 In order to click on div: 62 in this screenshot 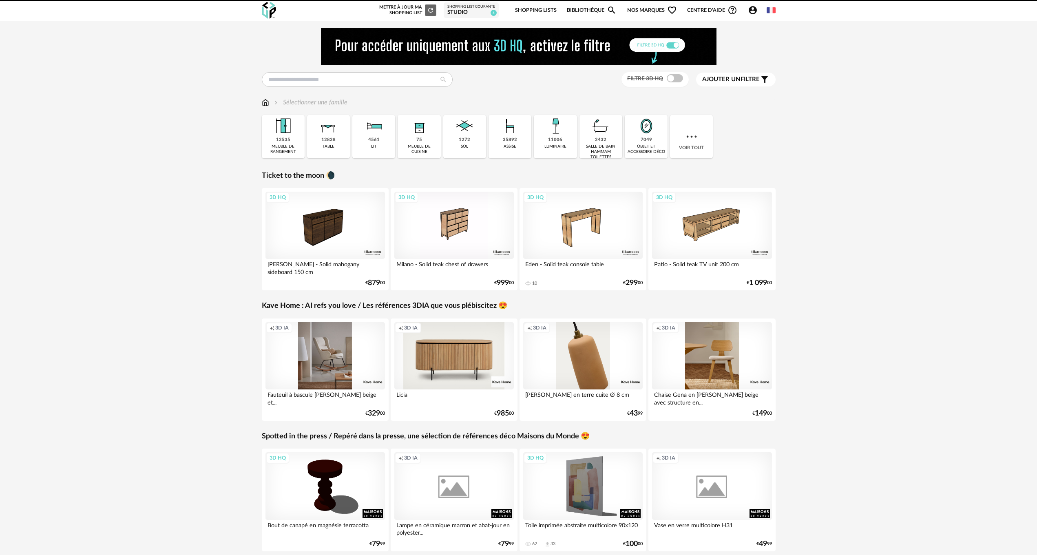, I will do `click(535, 544)`.